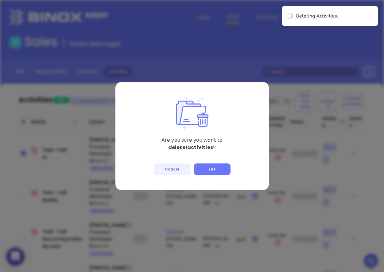 The height and width of the screenshot is (272, 384). Describe the element at coordinates (192, 113) in the screenshot. I see `img: delete action lead` at that location.